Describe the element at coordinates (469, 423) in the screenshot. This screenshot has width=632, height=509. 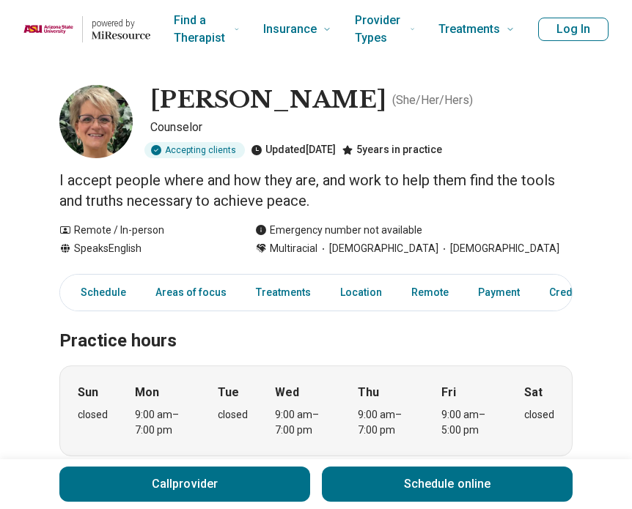
I see `div: 9:00 am – 5:00 pm` at that location.